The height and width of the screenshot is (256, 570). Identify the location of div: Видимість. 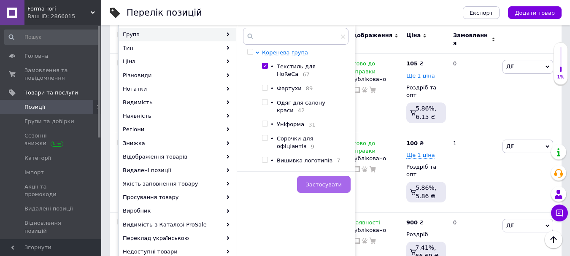
(178, 103).